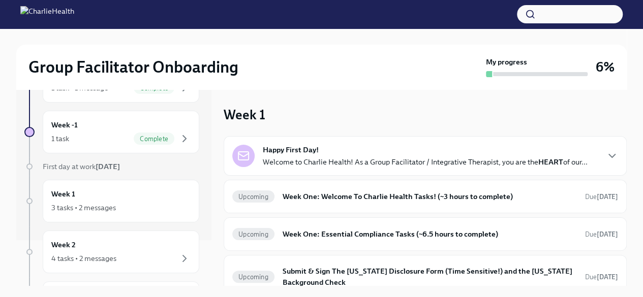 This screenshot has height=297, width=643. What do you see at coordinates (84, 259) in the screenshot?
I see `div: 4 tasks • 2 messages` at bounding box center [84, 259].